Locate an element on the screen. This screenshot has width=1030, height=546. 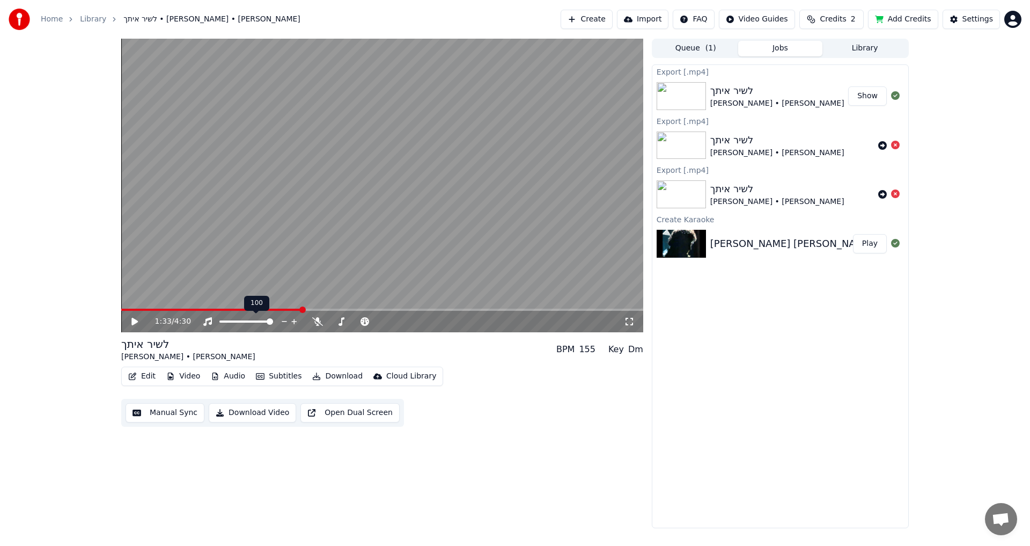
button: Library is located at coordinates (865, 48).